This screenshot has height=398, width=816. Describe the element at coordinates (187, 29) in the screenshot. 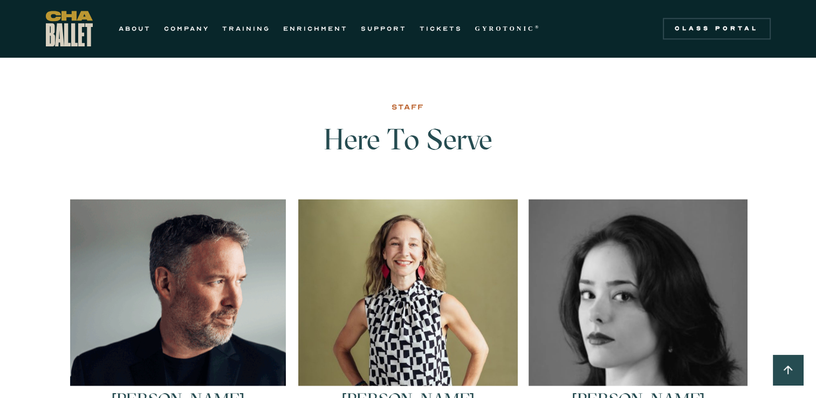

I see `a: COMPANY` at that location.